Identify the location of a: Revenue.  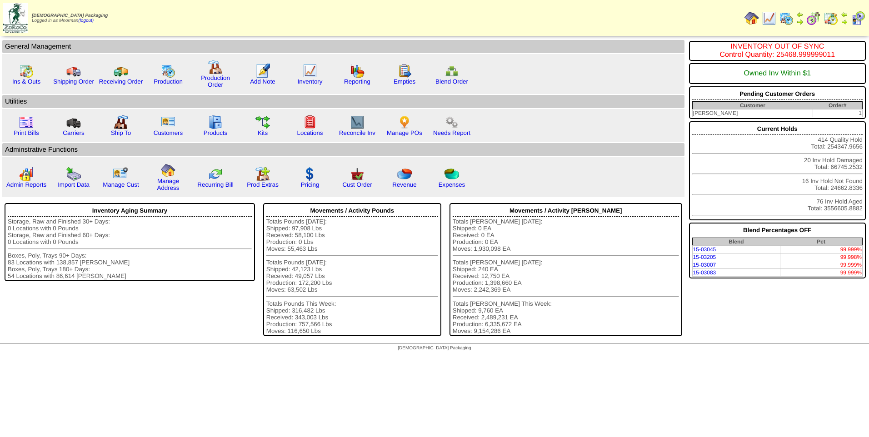
(404, 185).